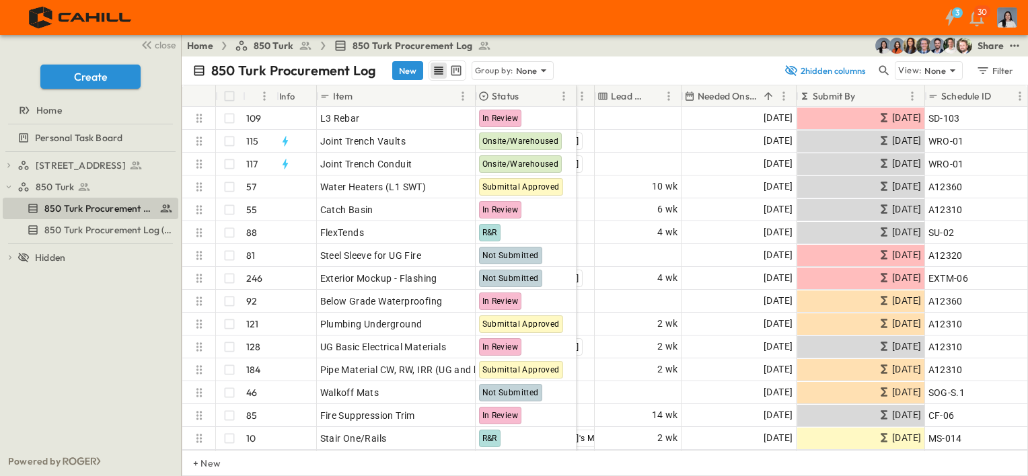 This screenshot has width=1028, height=476. I want to click on span: SOG-S.1, so click(947, 393).